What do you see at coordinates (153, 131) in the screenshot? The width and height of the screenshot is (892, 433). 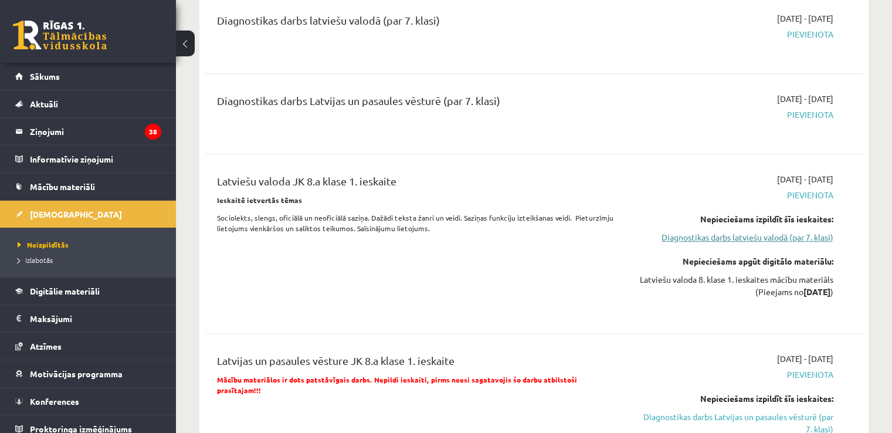 I see `i: 38` at bounding box center [153, 131].